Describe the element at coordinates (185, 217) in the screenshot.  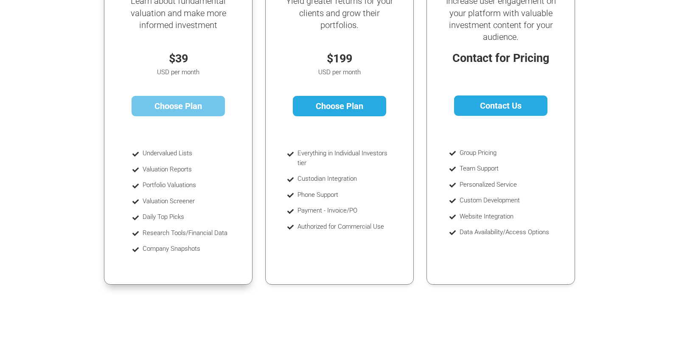
I see `li: Daily Top Picks` at that location.